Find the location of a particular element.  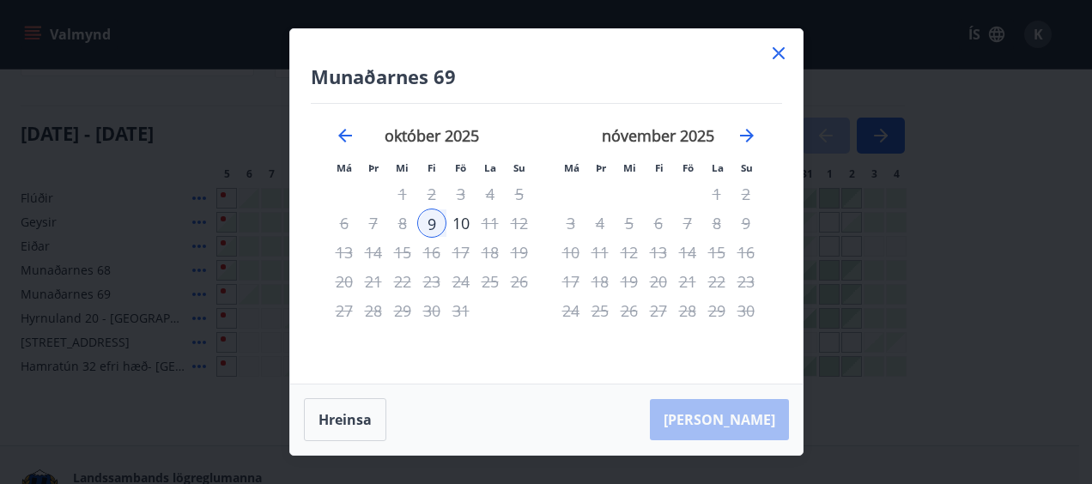

strong: október 2025 is located at coordinates (432, 136).